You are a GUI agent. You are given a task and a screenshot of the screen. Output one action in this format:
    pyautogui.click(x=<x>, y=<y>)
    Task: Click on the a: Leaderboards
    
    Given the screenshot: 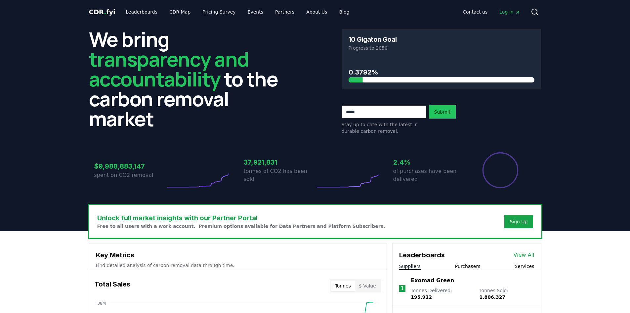 What is the action you would take?
    pyautogui.click(x=142, y=12)
    